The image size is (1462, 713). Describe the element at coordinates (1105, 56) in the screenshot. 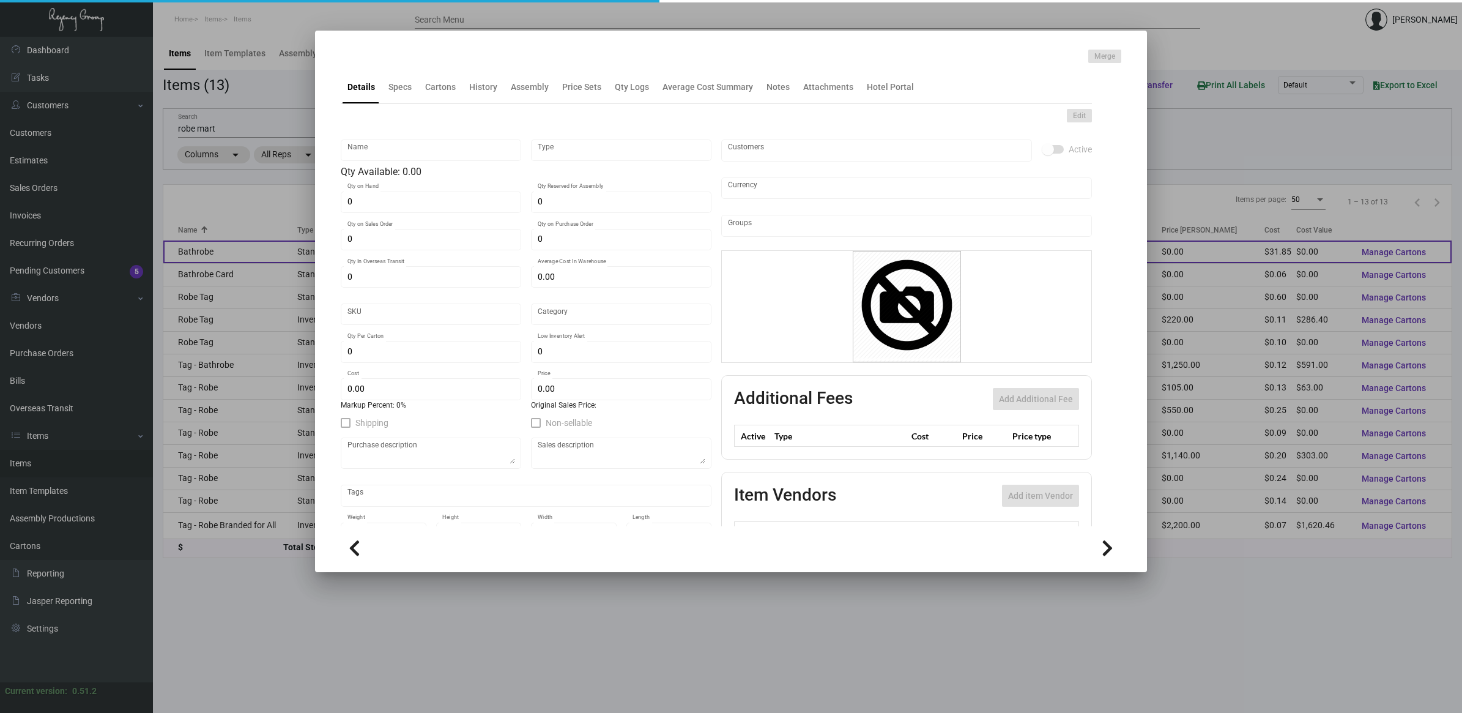

I see `button: Merge` at that location.